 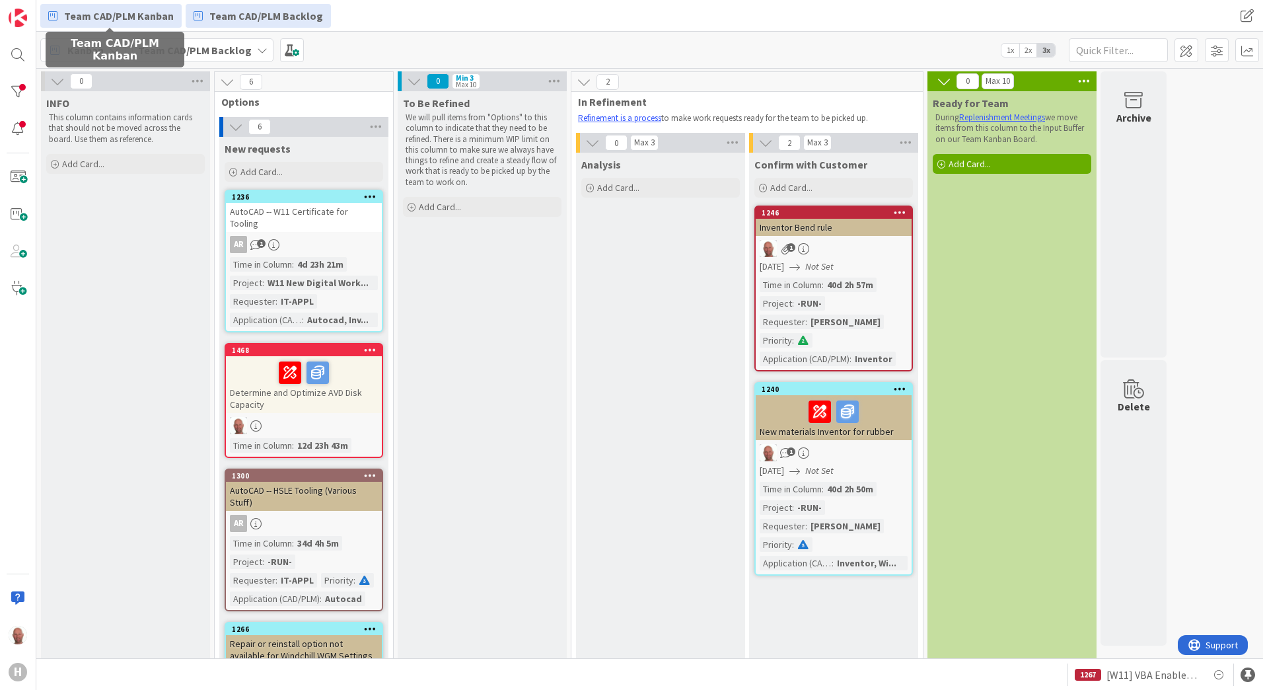 I want to click on div: -RUN-, so click(x=279, y=562).